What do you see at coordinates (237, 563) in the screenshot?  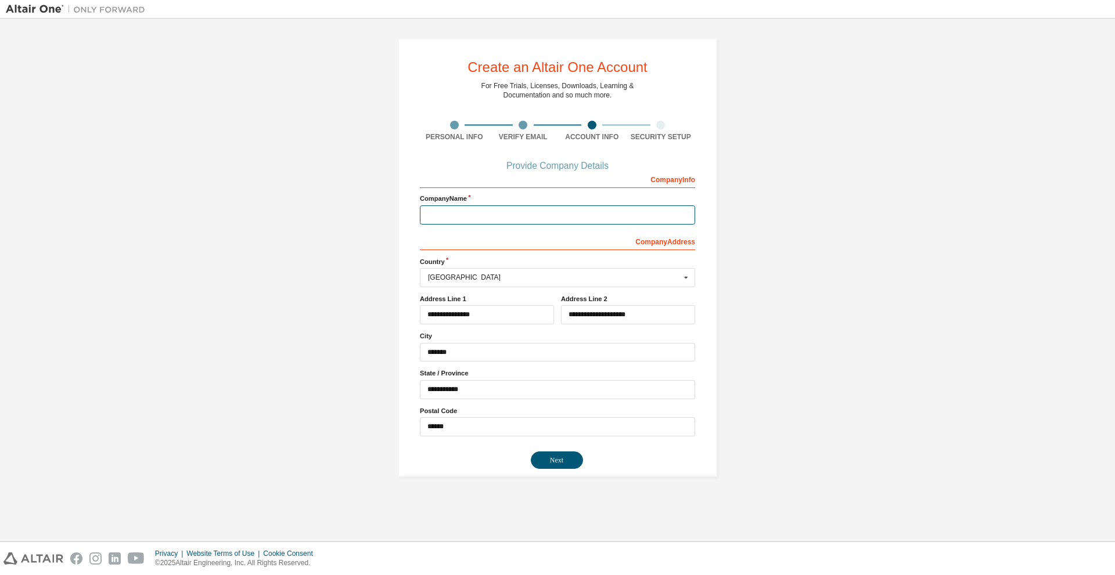 I see `p: © 2025 Altair Engineering, Inc. All Rights Reserved.` at bounding box center [237, 563].